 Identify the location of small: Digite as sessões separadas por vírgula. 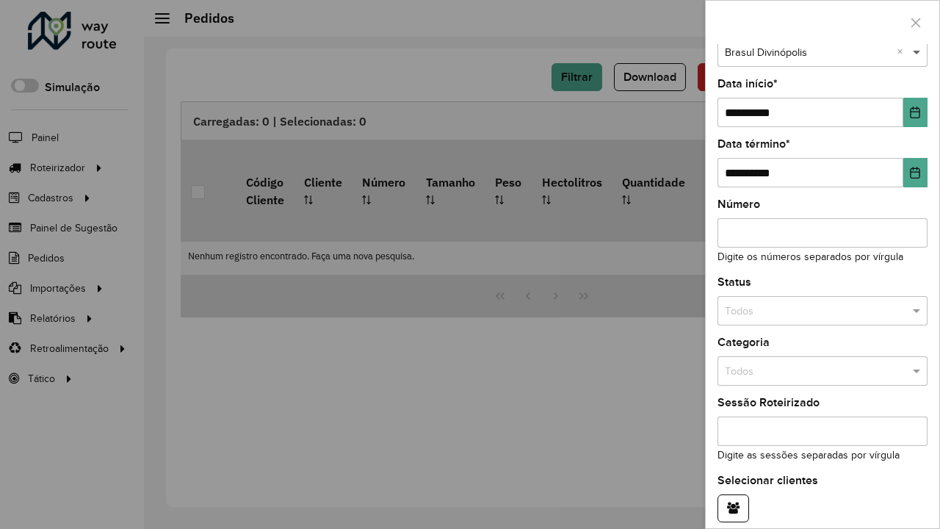
(808, 454).